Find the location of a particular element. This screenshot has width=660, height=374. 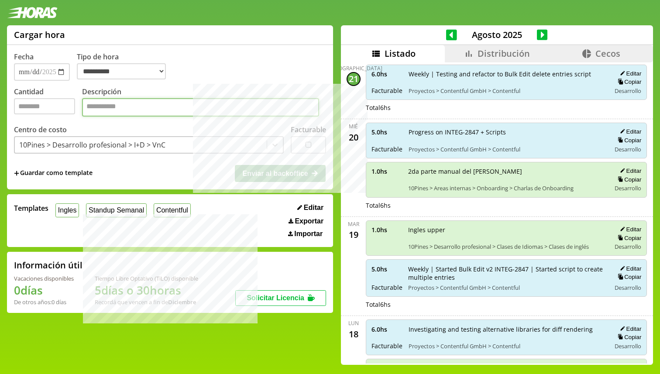

span: Distribución is located at coordinates (504, 53).